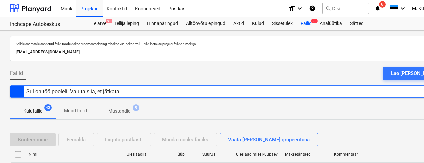  Describe the element at coordinates (99, 24) in the screenshot. I see `div: Eelarve` at that location.